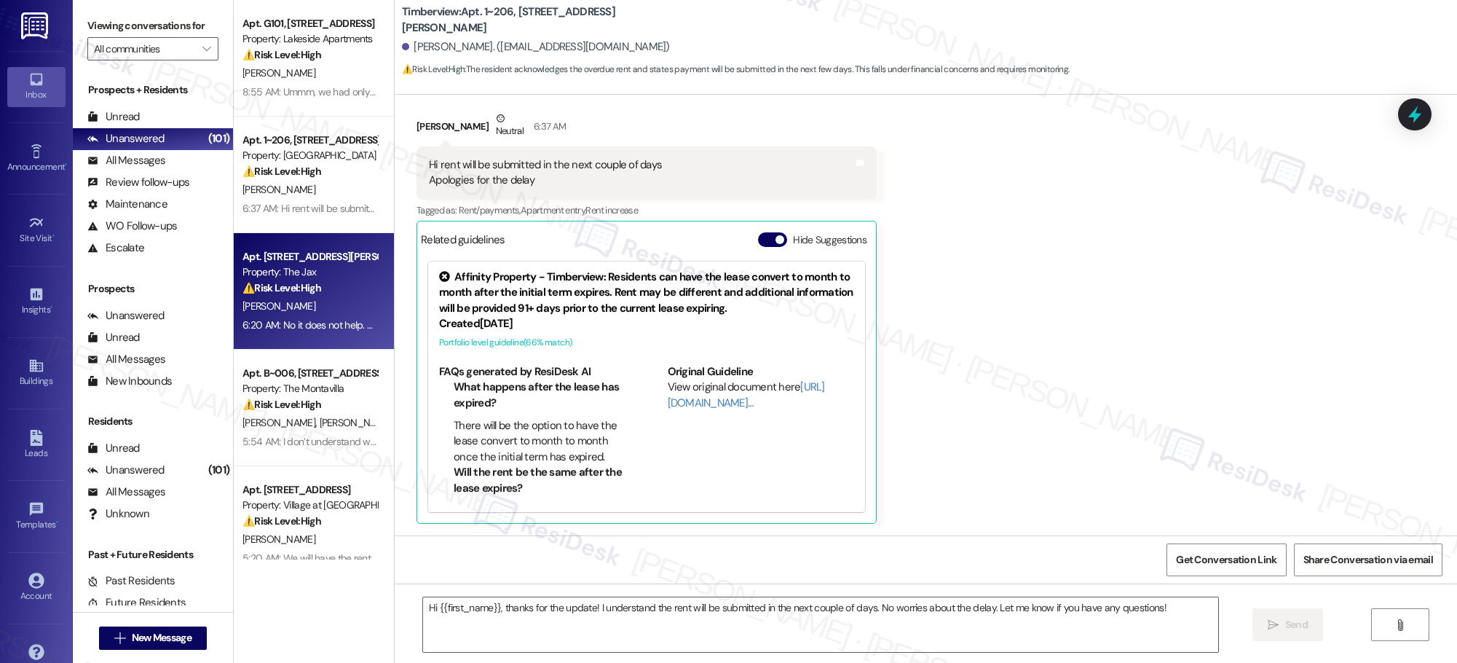  What do you see at coordinates (489, 210) in the screenshot?
I see `span: Rent/payments ,` at bounding box center [489, 210].